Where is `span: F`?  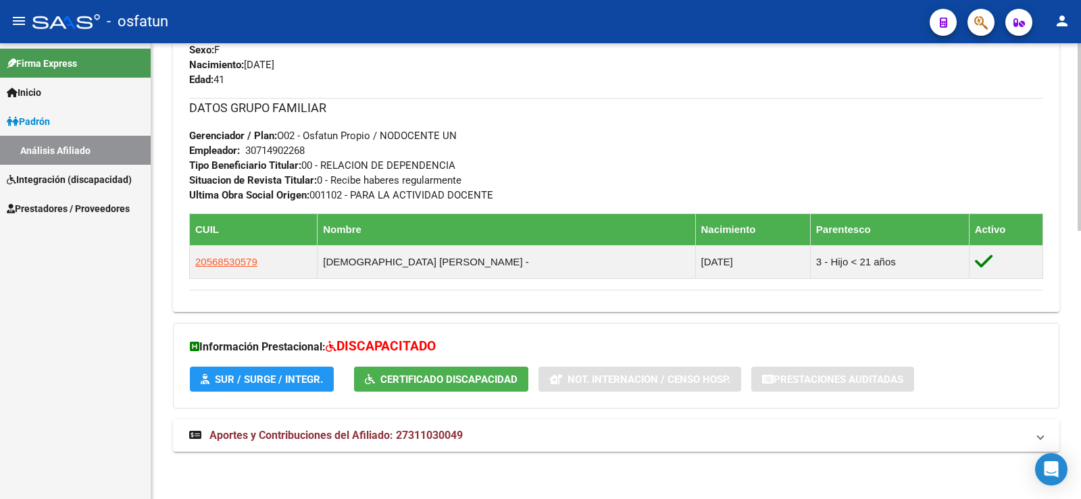
span: F is located at coordinates (204, 50).